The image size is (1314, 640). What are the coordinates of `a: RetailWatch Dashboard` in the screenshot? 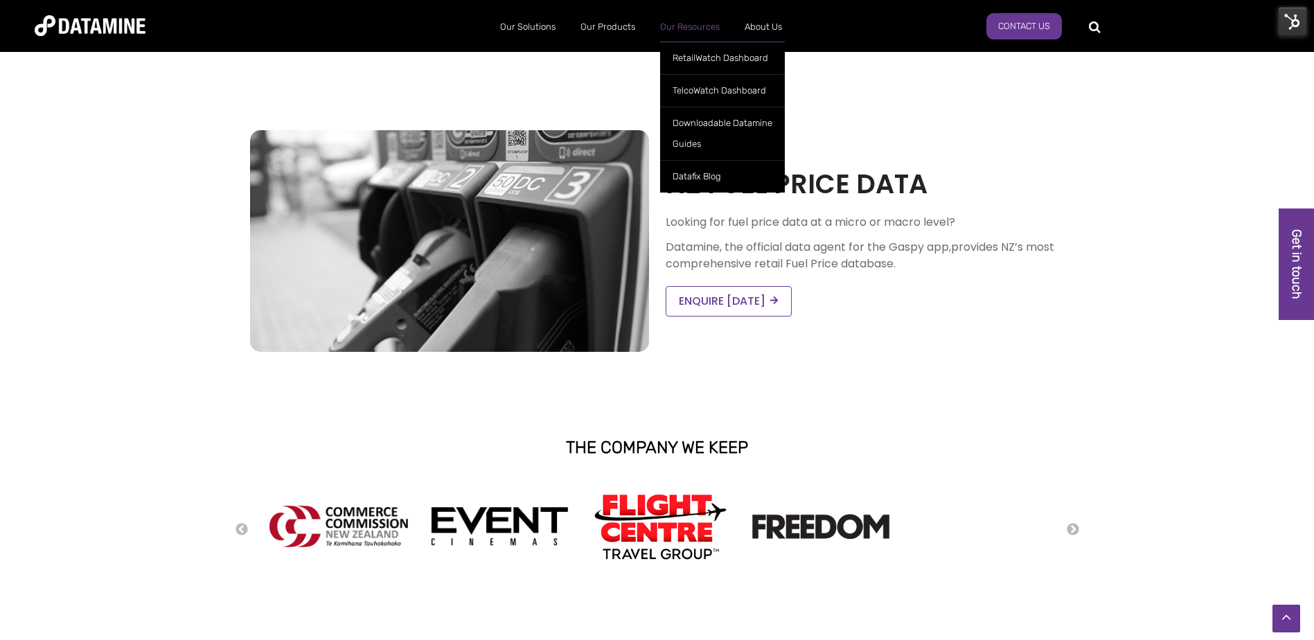 It's located at (723, 58).